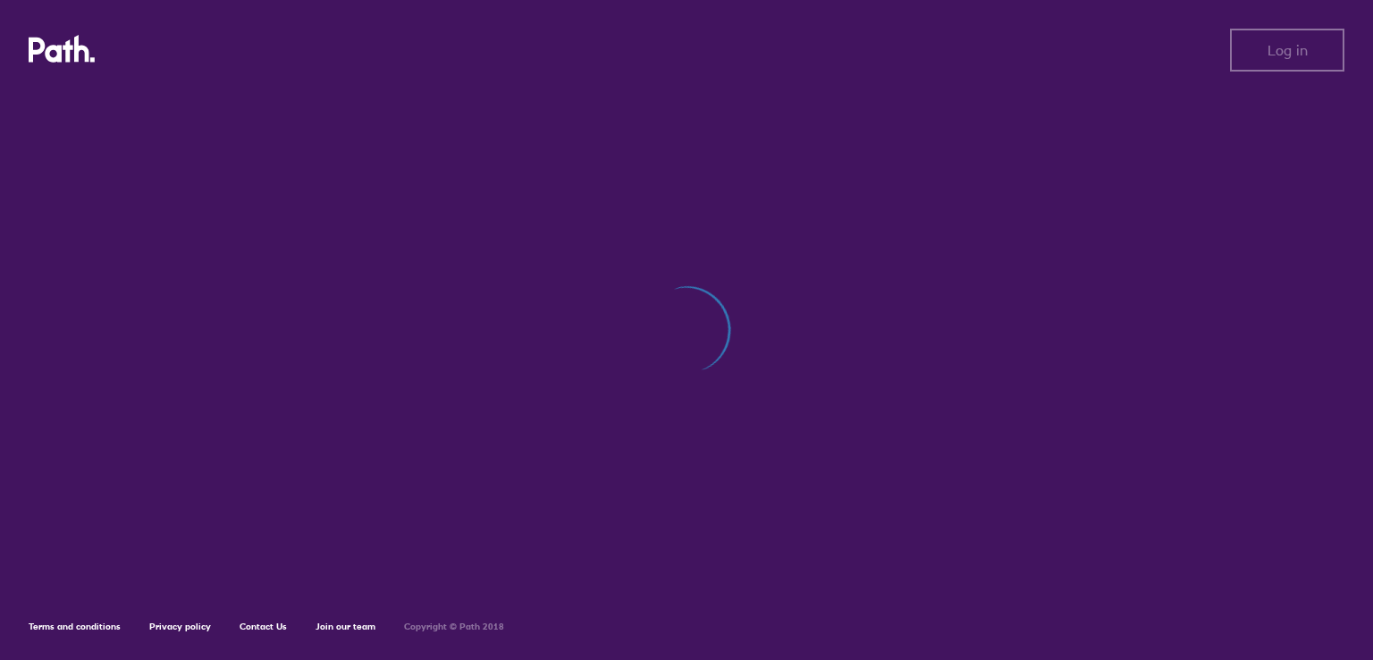  I want to click on a: Contact Us, so click(263, 626).